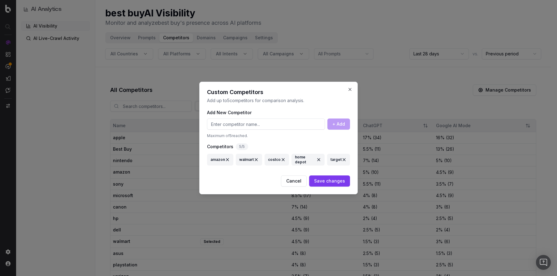 The width and height of the screenshot is (557, 276). I want to click on p: Add up to 5 competitors for comparison analysis., so click(279, 101).